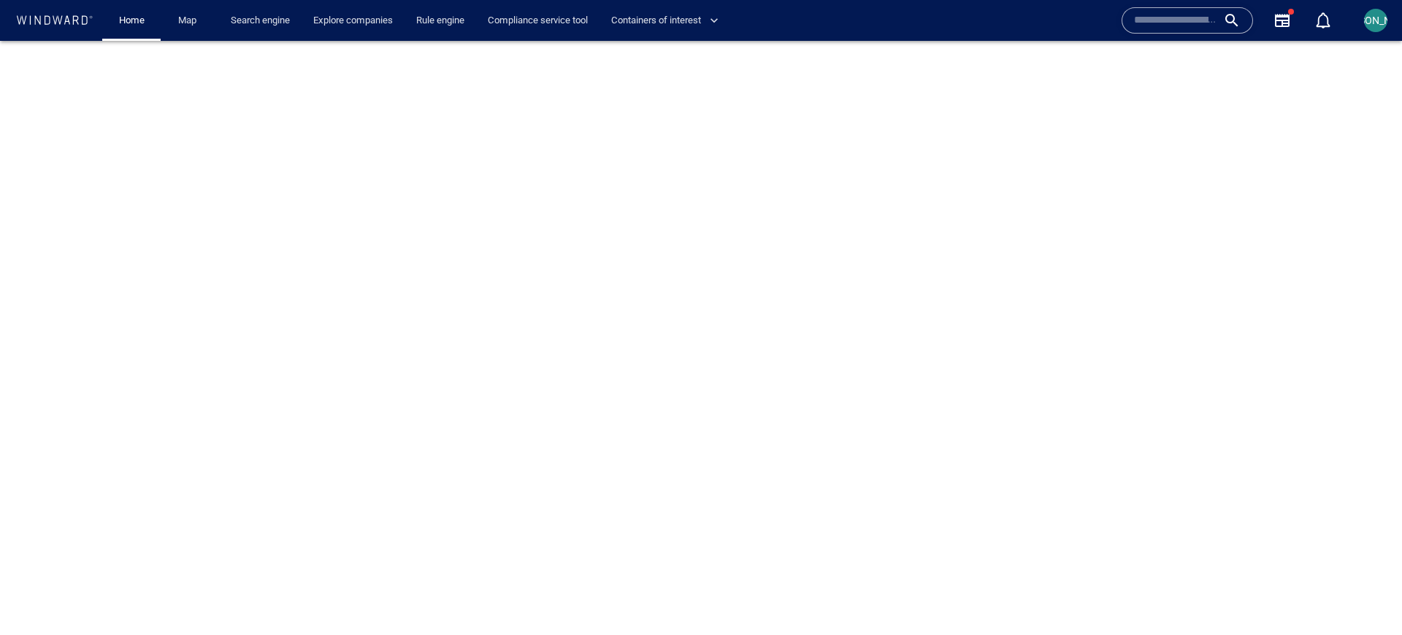 The width and height of the screenshot is (1402, 635). I want to click on button: Explore companies, so click(353, 20).